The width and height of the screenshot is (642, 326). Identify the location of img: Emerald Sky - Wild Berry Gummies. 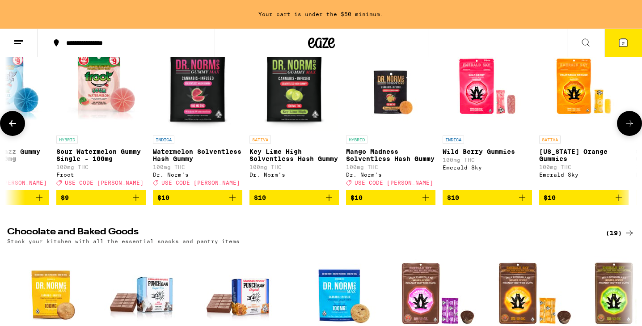
(487, 86).